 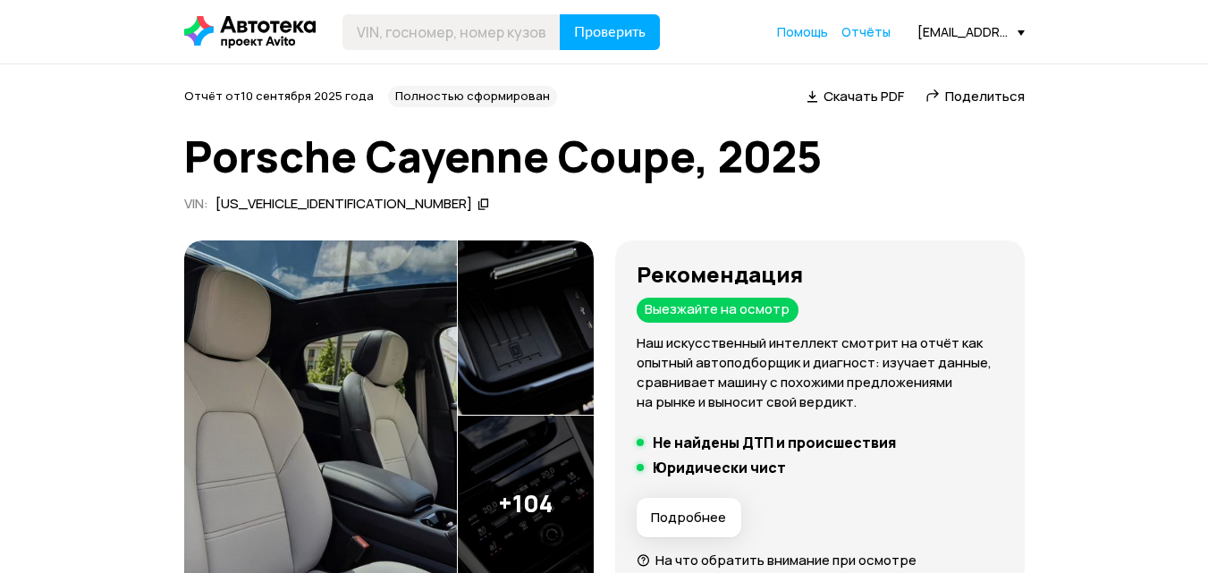 I want to click on span: На что обратить внимание при осмотре, so click(x=786, y=560).